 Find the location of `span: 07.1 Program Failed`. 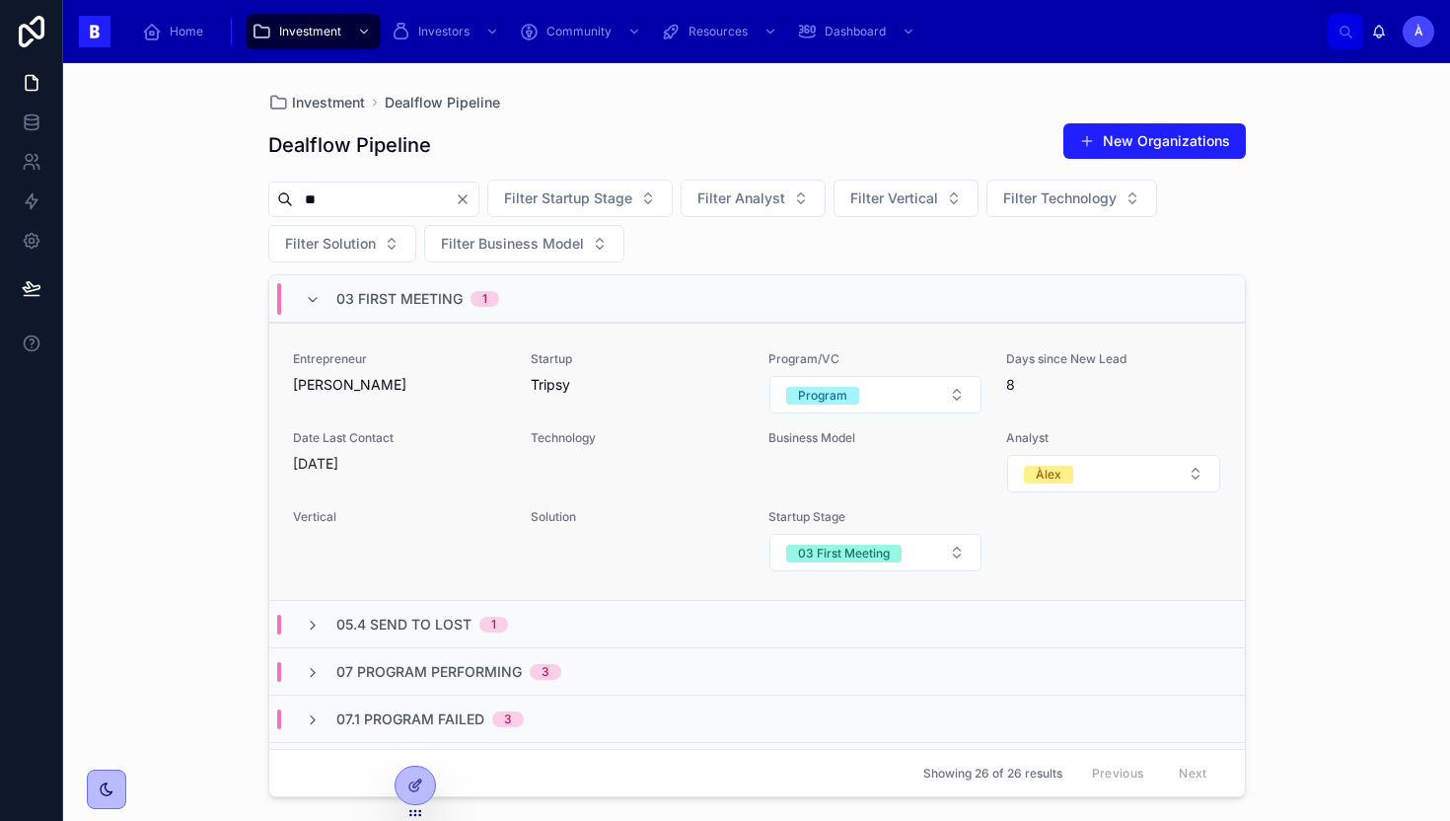

span: 07.1 Program Failed is located at coordinates (410, 719).